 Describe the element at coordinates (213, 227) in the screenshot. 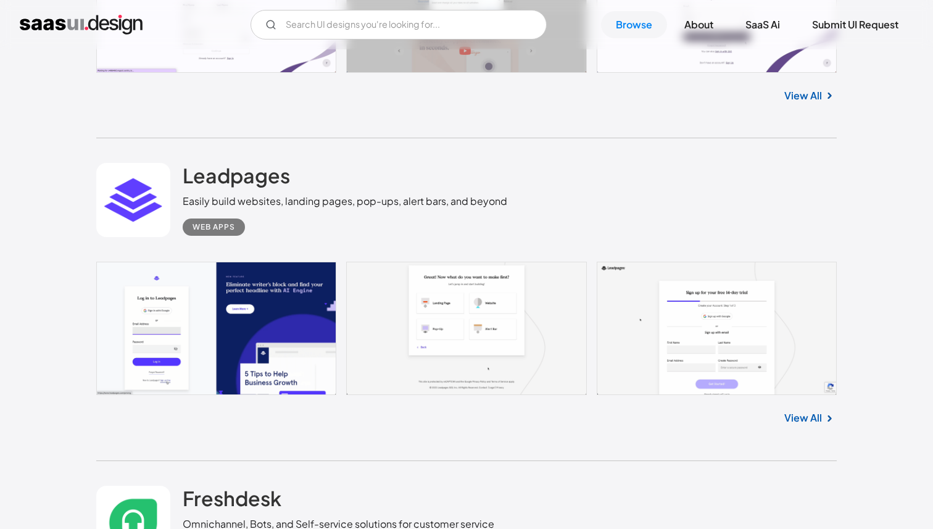

I see `div: Web Apps` at that location.